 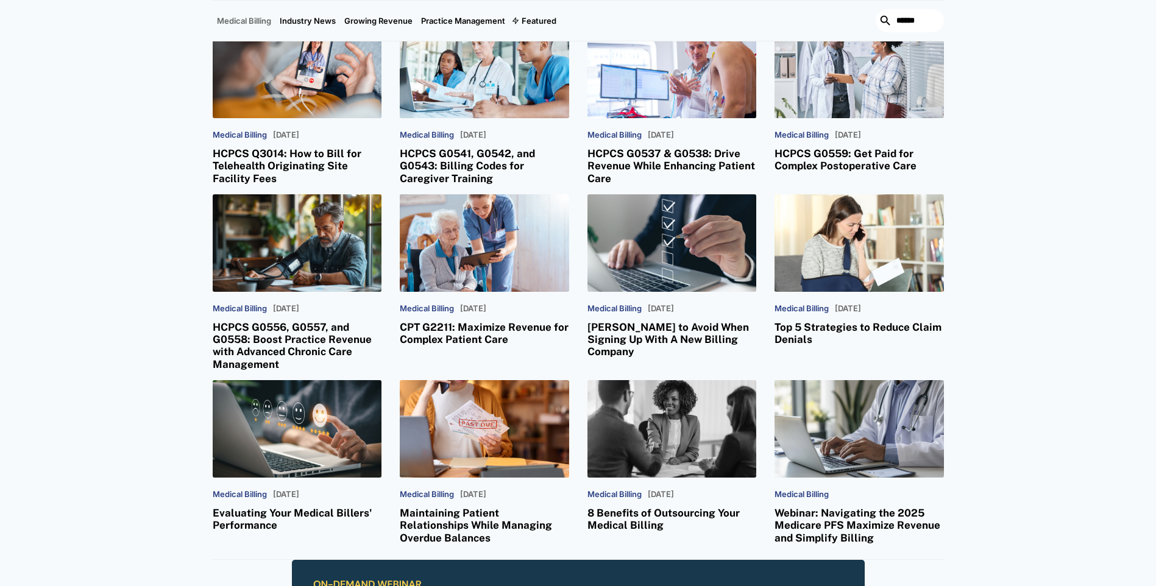 I want to click on h3: Maintaining Patient Relationships While Managing Overdue Balances, so click(x=484, y=525).